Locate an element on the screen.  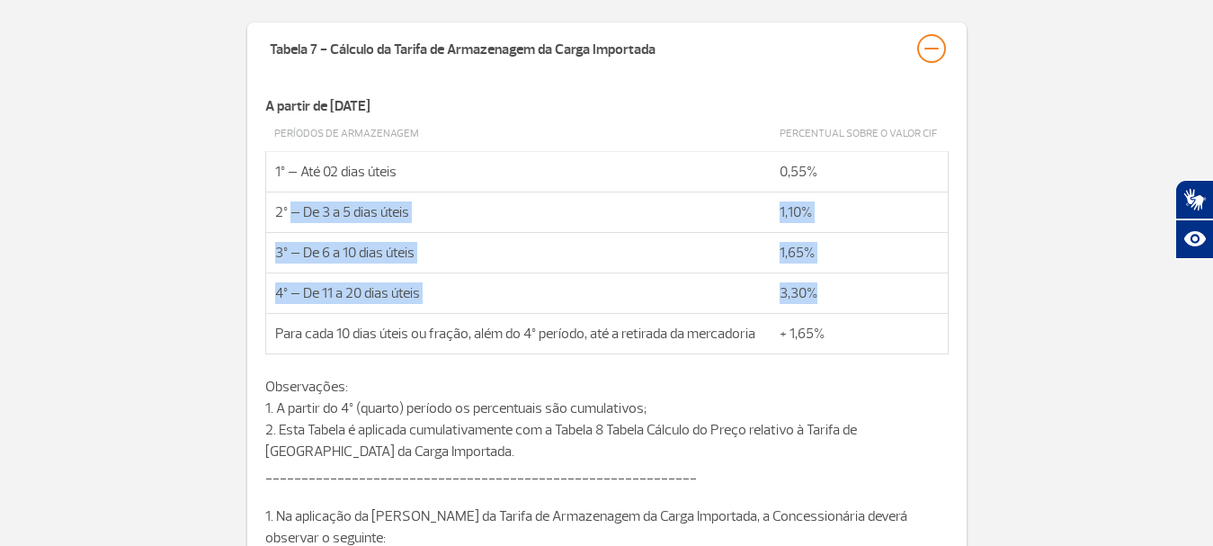
td: 1,65% is located at coordinates (859, 252).